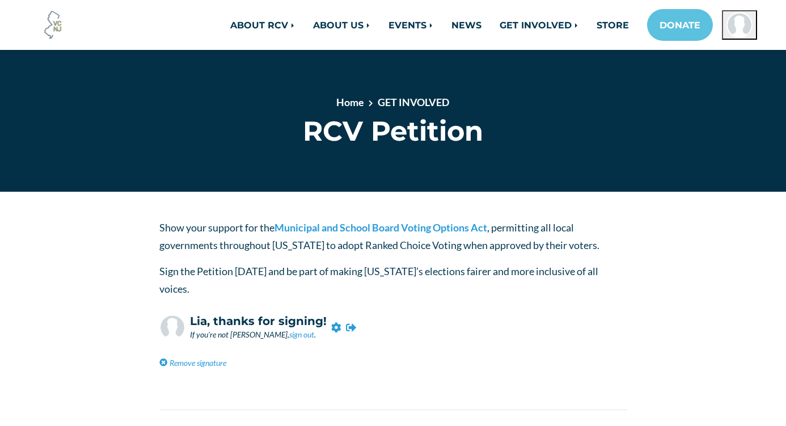 This screenshot has width=786, height=426. Describe the element at coordinates (381, 228) in the screenshot. I see `a: Municipal and School Board Voting Options Act` at that location.